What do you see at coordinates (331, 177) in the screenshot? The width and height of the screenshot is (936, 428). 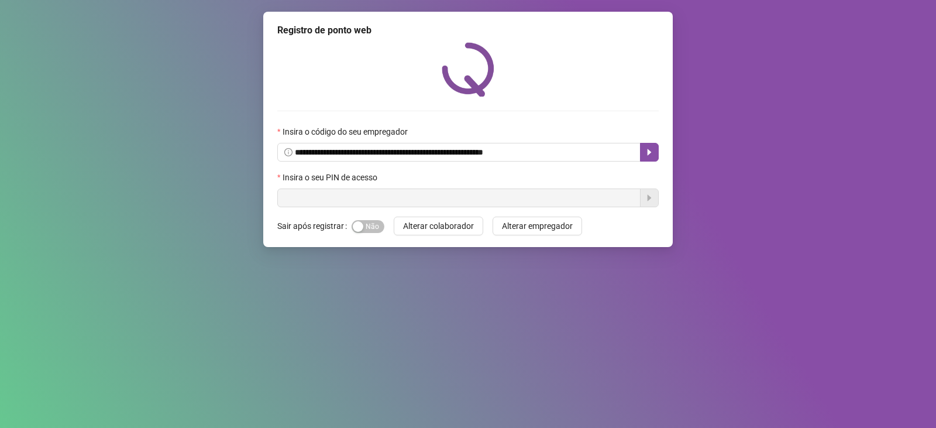 I see `label: Insira o seu PIN de acesso` at bounding box center [331, 177].